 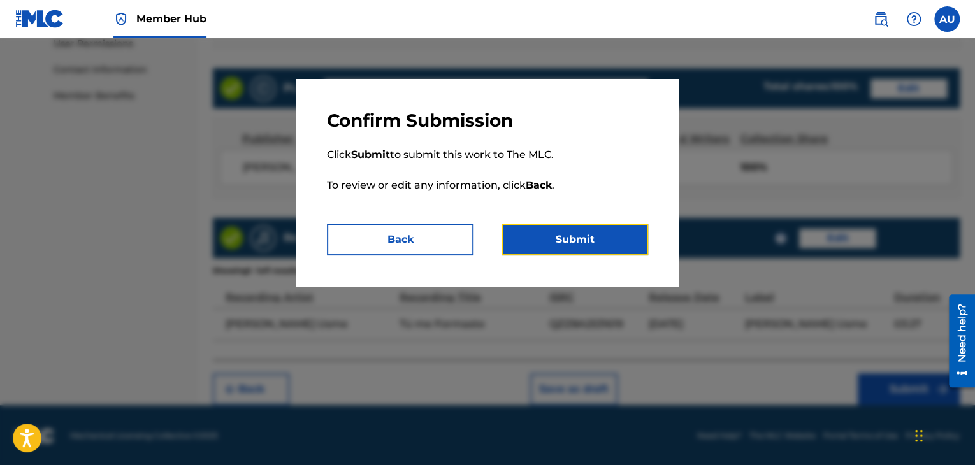 What do you see at coordinates (22, 51) in the screenshot?
I see `div: Open Resource Center` at bounding box center [22, 51].